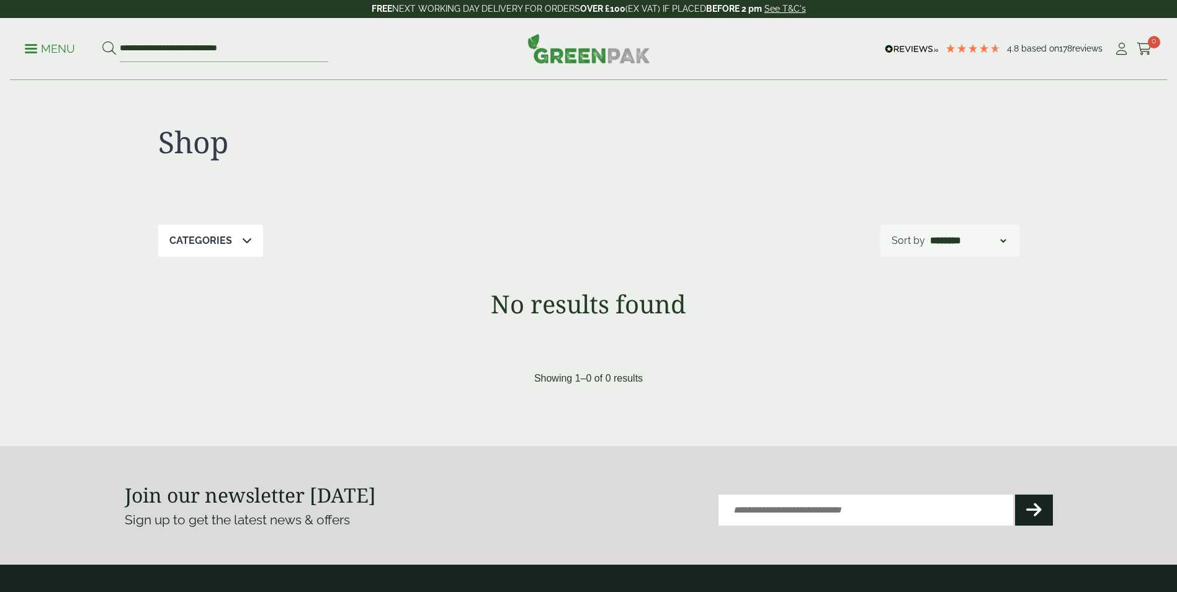  What do you see at coordinates (1040, 48) in the screenshot?
I see `span: Based on` at bounding box center [1040, 48].